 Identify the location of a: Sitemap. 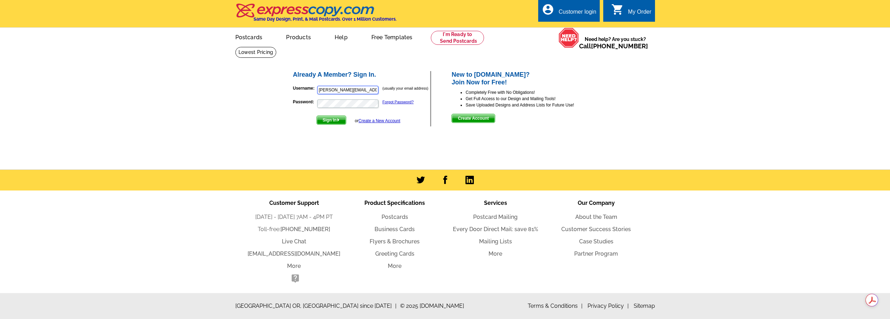
(644, 305).